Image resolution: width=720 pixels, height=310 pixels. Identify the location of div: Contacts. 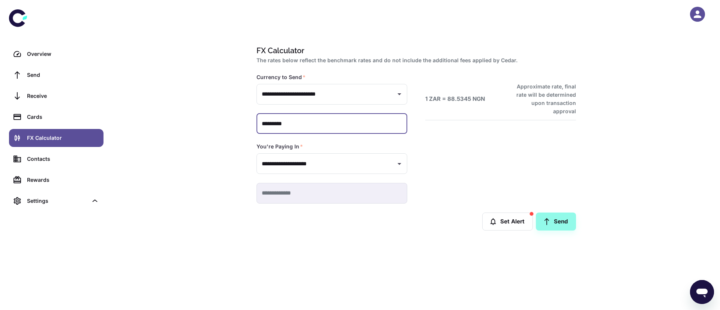
(63, 159).